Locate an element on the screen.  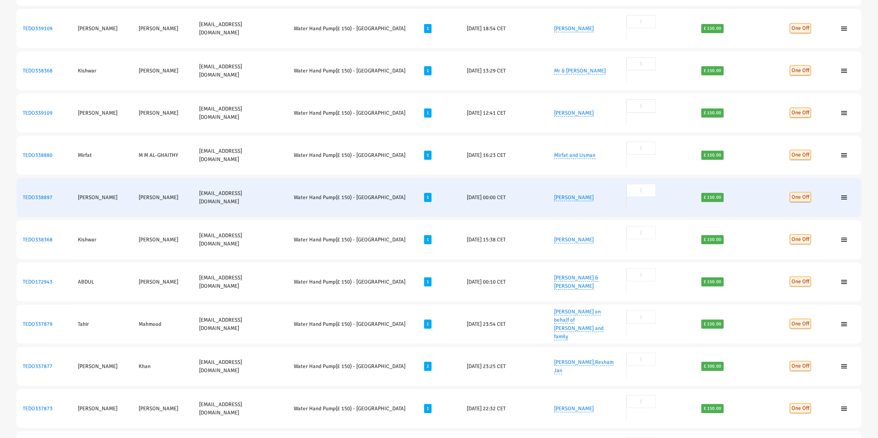
td: Khan is located at coordinates (163, 366).